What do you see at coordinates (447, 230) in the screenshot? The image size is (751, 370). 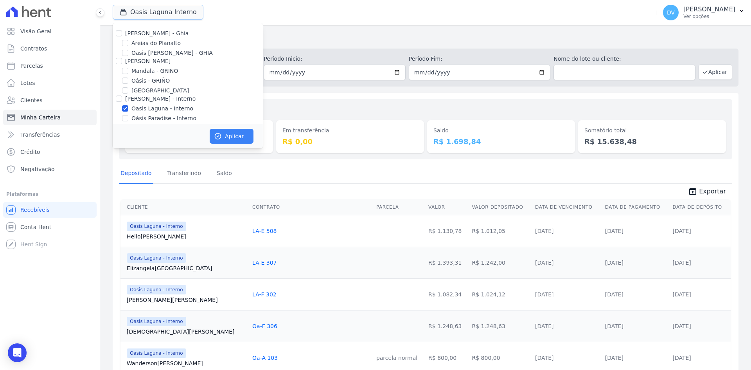 I see `td: R$ 1.130,78` at bounding box center [447, 230].